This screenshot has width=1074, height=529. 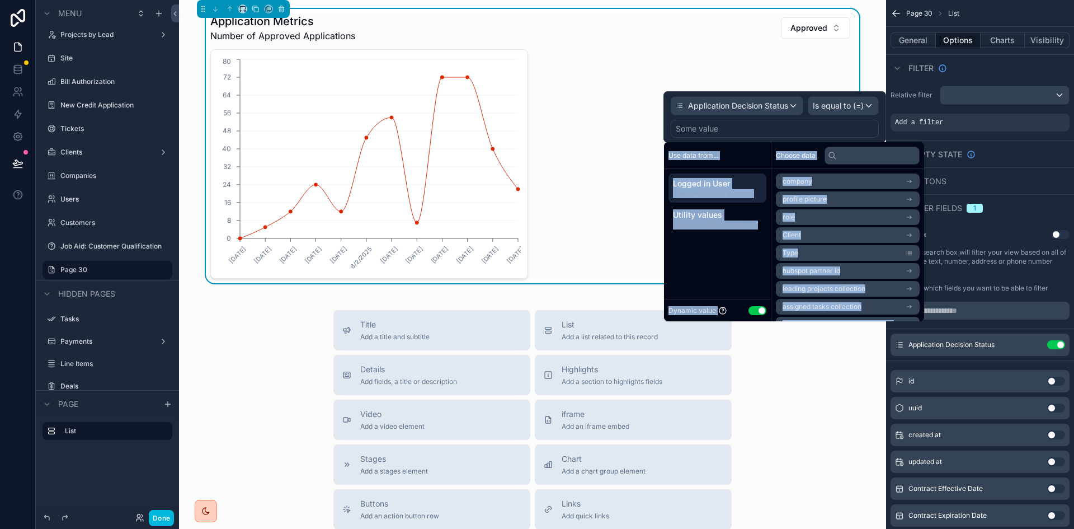 I want to click on span: Is equal to (=), so click(x=838, y=106).